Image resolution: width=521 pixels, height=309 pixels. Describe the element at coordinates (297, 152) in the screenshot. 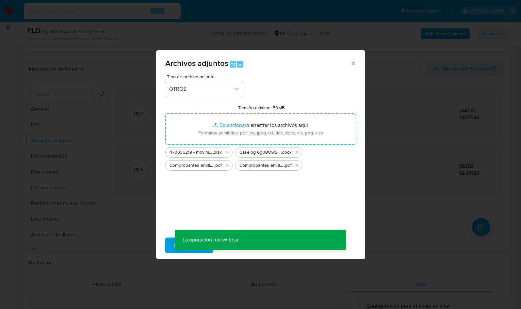

I see `button: Eliminar Caselog 6g08OwSpacU9F1BNA04ykz9D_2025_09_17_19_51_38.docx` at that location.